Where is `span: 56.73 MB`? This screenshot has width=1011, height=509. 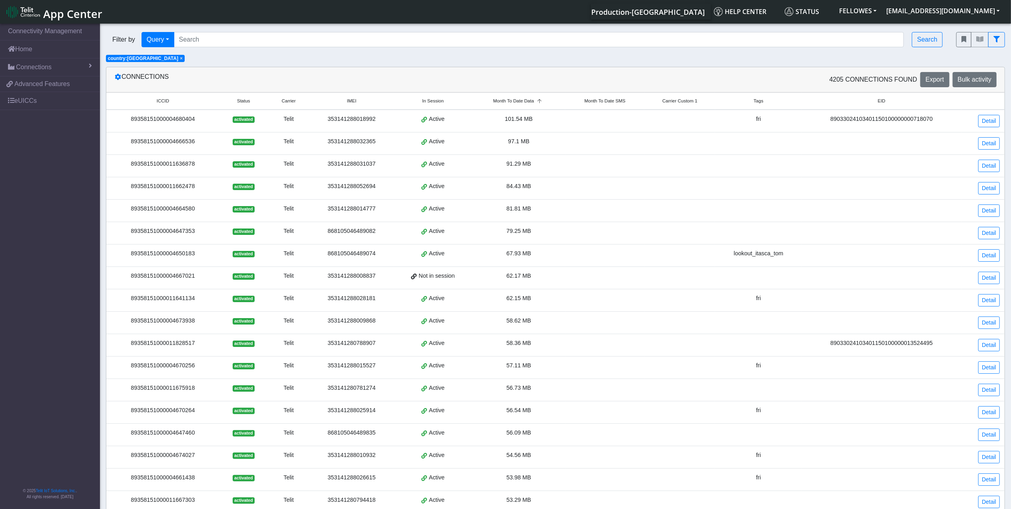
span: 56.73 MB is located at coordinates (519, 388).